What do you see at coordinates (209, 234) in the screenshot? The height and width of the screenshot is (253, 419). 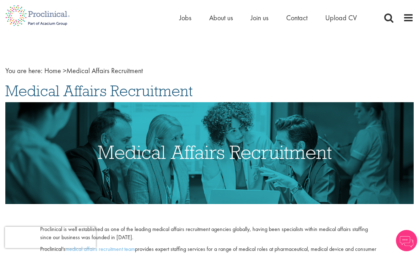 I see `p: Proclinical is well established as one of the leading medical affairs recruitment agencies global...` at bounding box center [209, 234].